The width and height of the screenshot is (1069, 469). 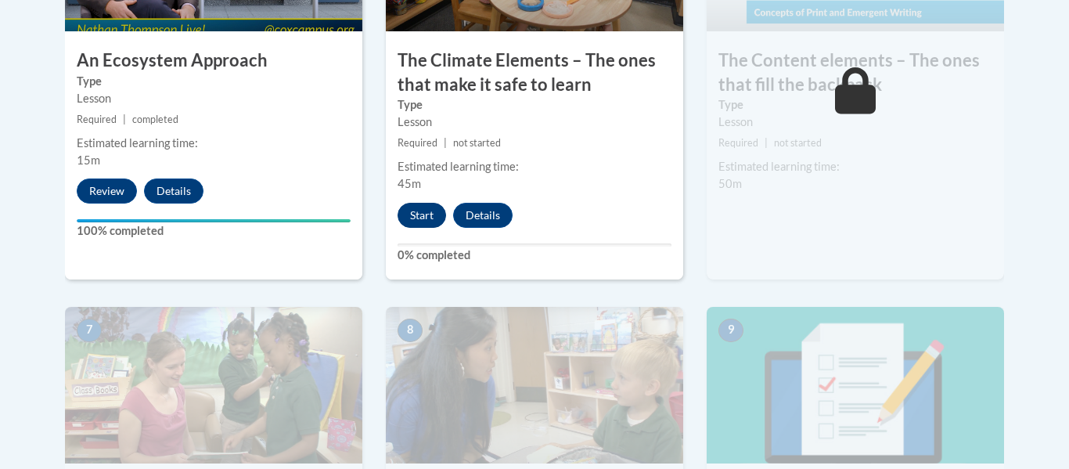 I want to click on span: 9, so click(x=731, y=330).